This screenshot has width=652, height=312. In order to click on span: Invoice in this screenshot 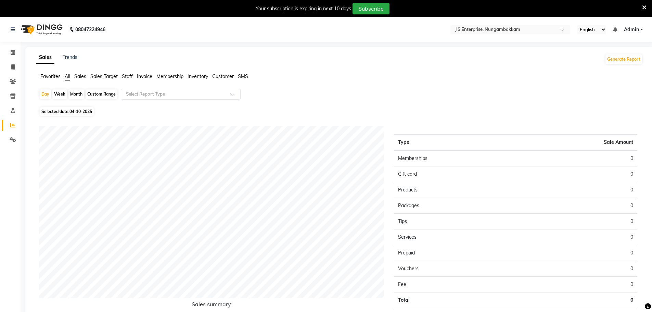, I will do `click(144, 76)`.